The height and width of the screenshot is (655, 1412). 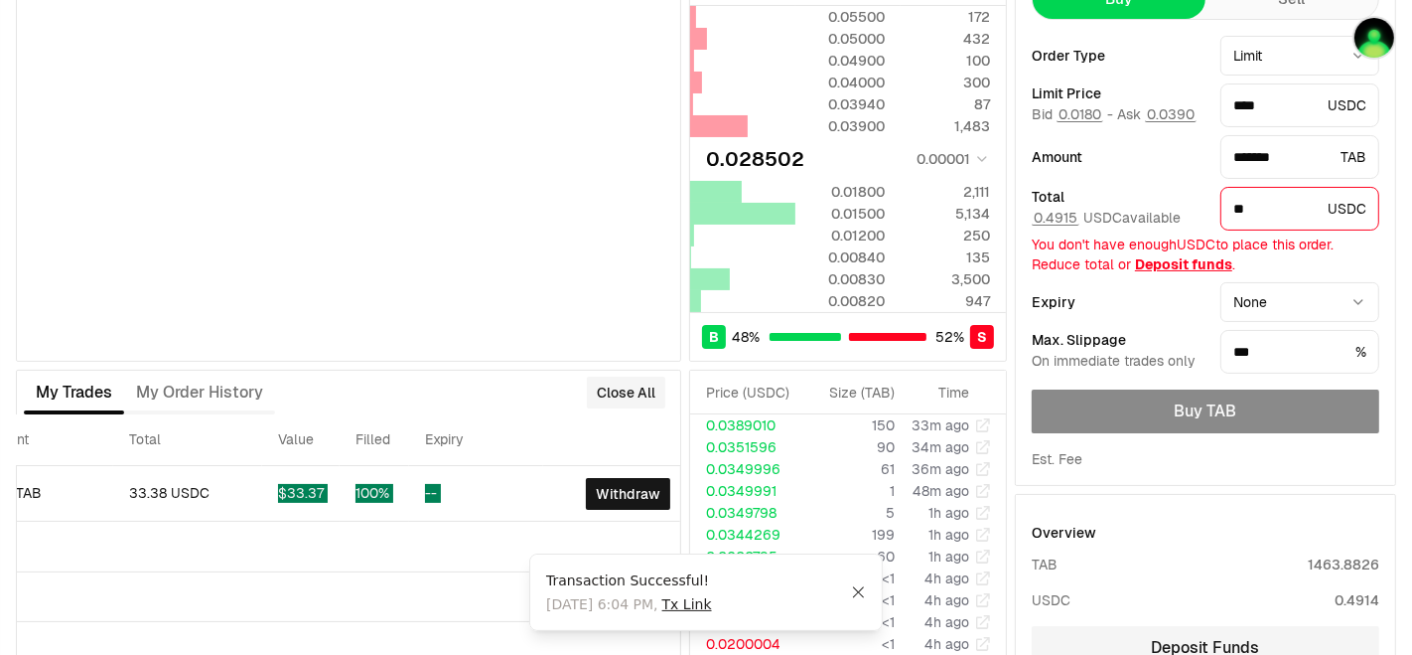 I want to click on div: 0.04900, so click(x=840, y=61).